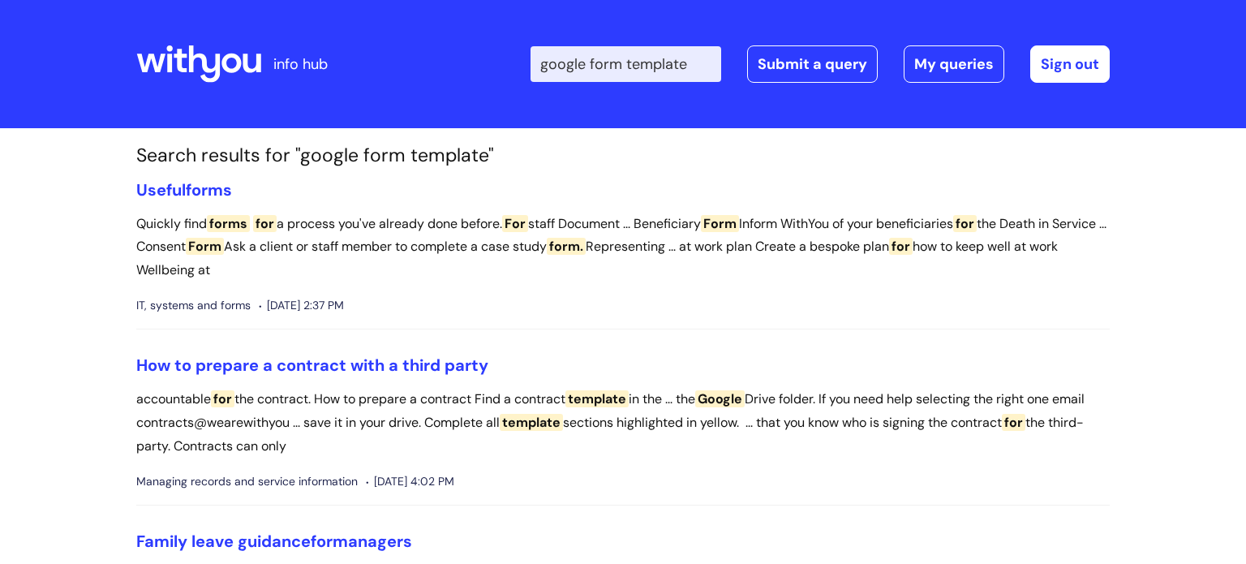 The width and height of the screenshot is (1246, 564). What do you see at coordinates (515, 223) in the screenshot?
I see `span: For` at bounding box center [515, 223].